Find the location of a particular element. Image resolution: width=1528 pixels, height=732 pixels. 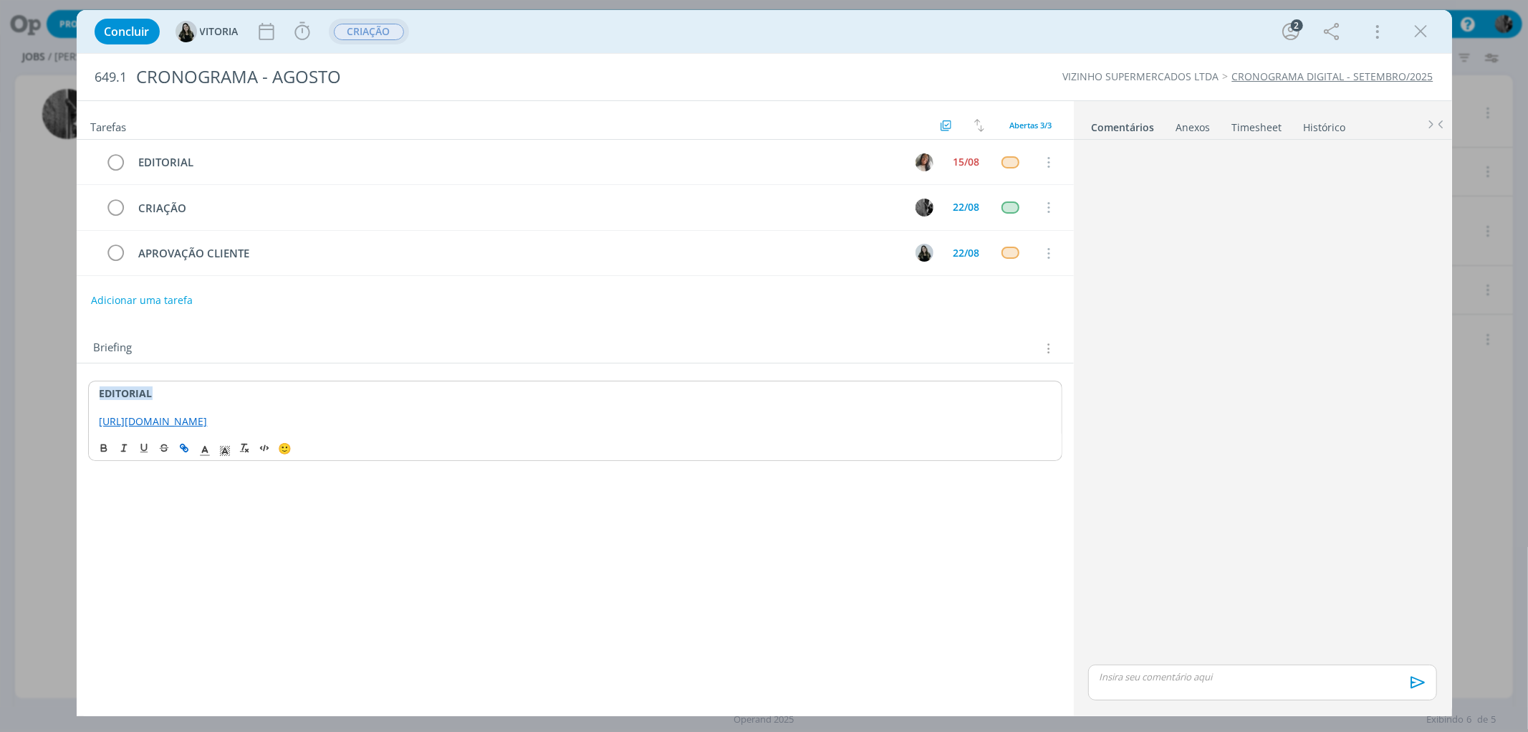

img: arrow-down-up.svg is located at coordinates (979, 125).